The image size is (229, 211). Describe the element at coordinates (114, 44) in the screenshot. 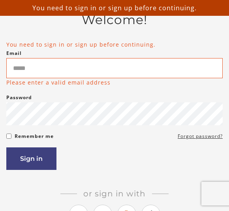

I see `li: You need to sign in or sign up before continuing.` at that location.